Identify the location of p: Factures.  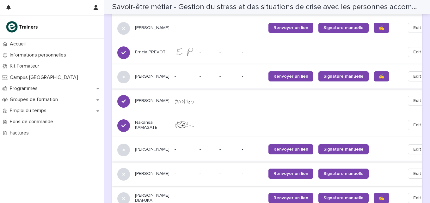
(21, 133).